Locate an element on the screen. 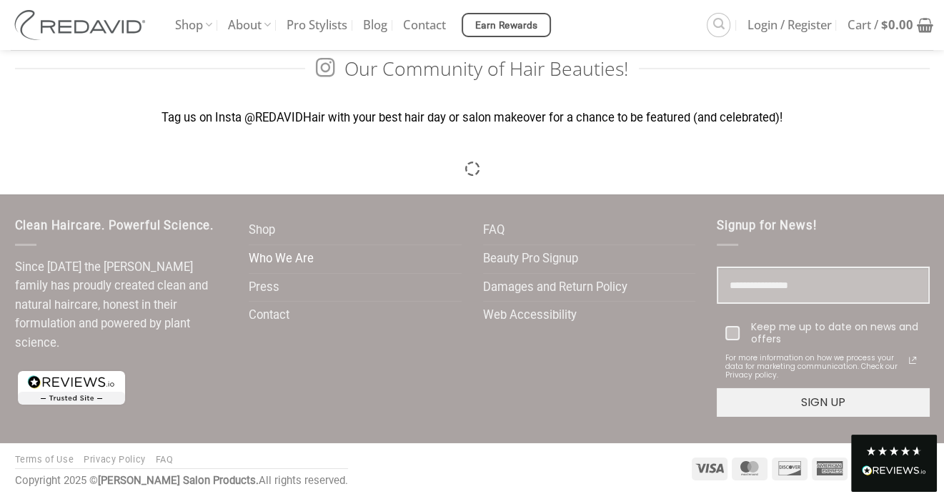 The height and width of the screenshot is (499, 944). a: Read our Privacy Policy is located at coordinates (913, 360).